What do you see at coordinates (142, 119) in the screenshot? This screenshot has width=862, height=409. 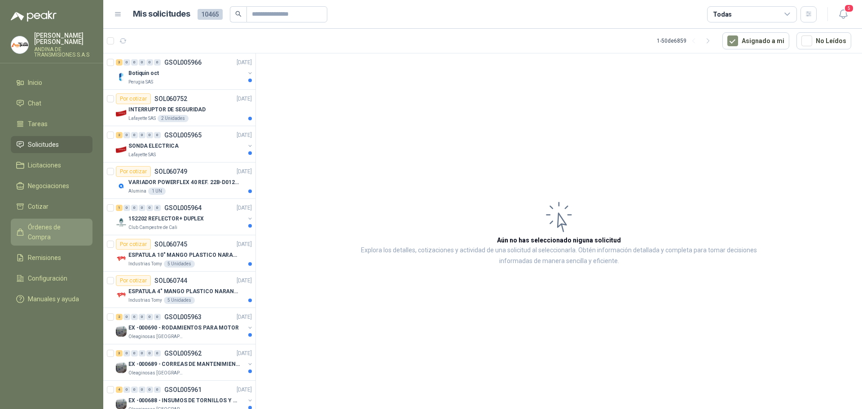 I see `p: Lafayette SAS` at bounding box center [142, 119].